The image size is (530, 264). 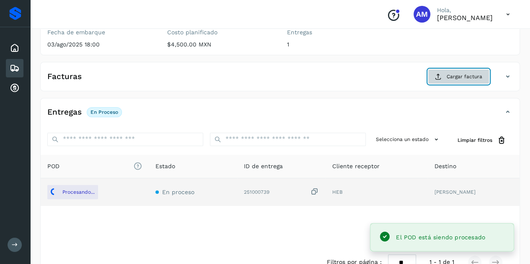 I want to click on div: EntregasEn proceso, so click(x=280, y=116).